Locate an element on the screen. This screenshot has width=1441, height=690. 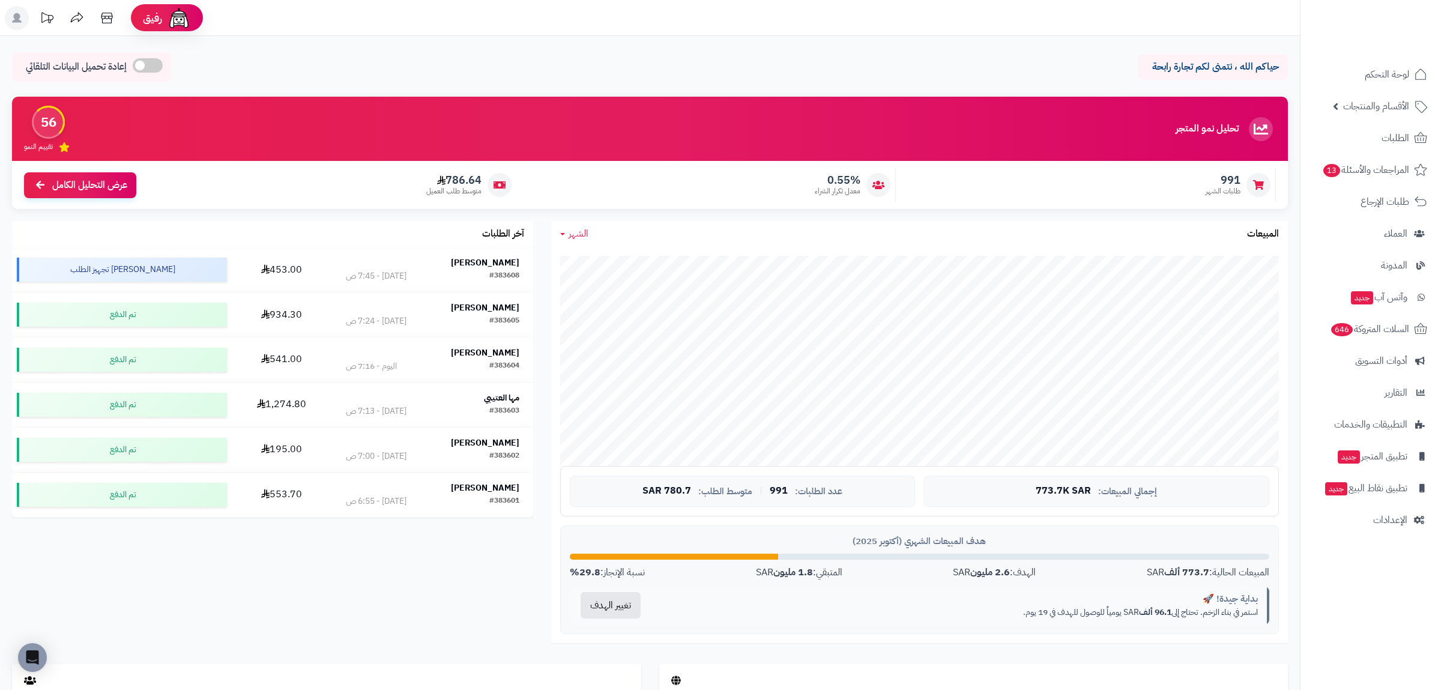
a: السلات المتروكة646 is located at coordinates (1371, 329).